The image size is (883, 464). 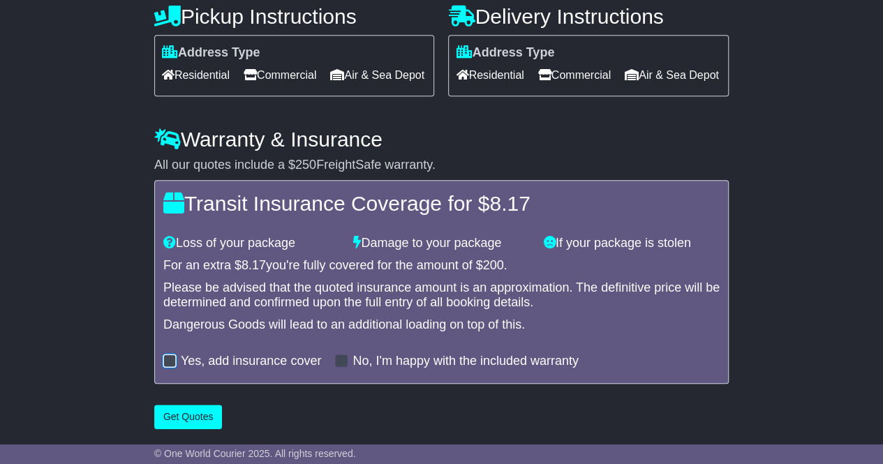 What do you see at coordinates (441, 244) in the screenshot?
I see `div: Damage to your package` at bounding box center [441, 244].